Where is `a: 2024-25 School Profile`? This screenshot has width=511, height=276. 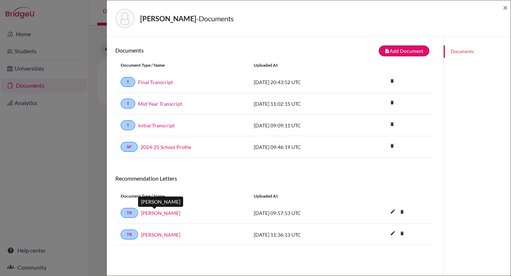 a: 2024-25 School Profile is located at coordinates (166, 147).